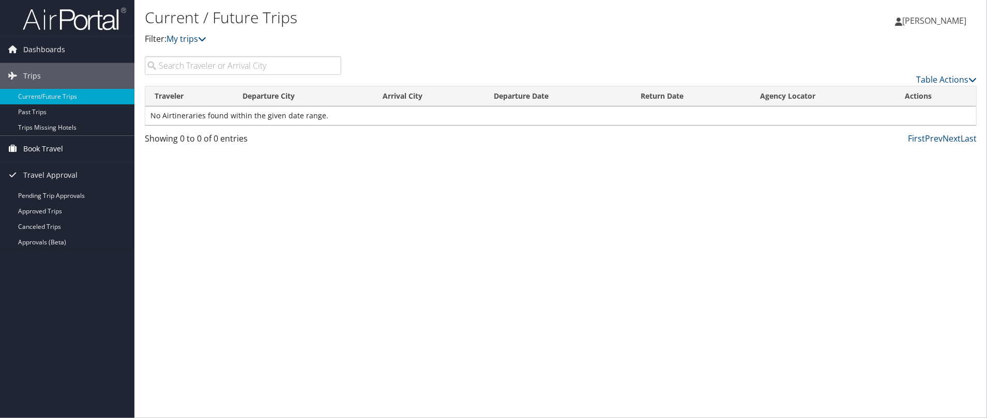  Describe the element at coordinates (32, 76) in the screenshot. I see `span: Trips` at that location.